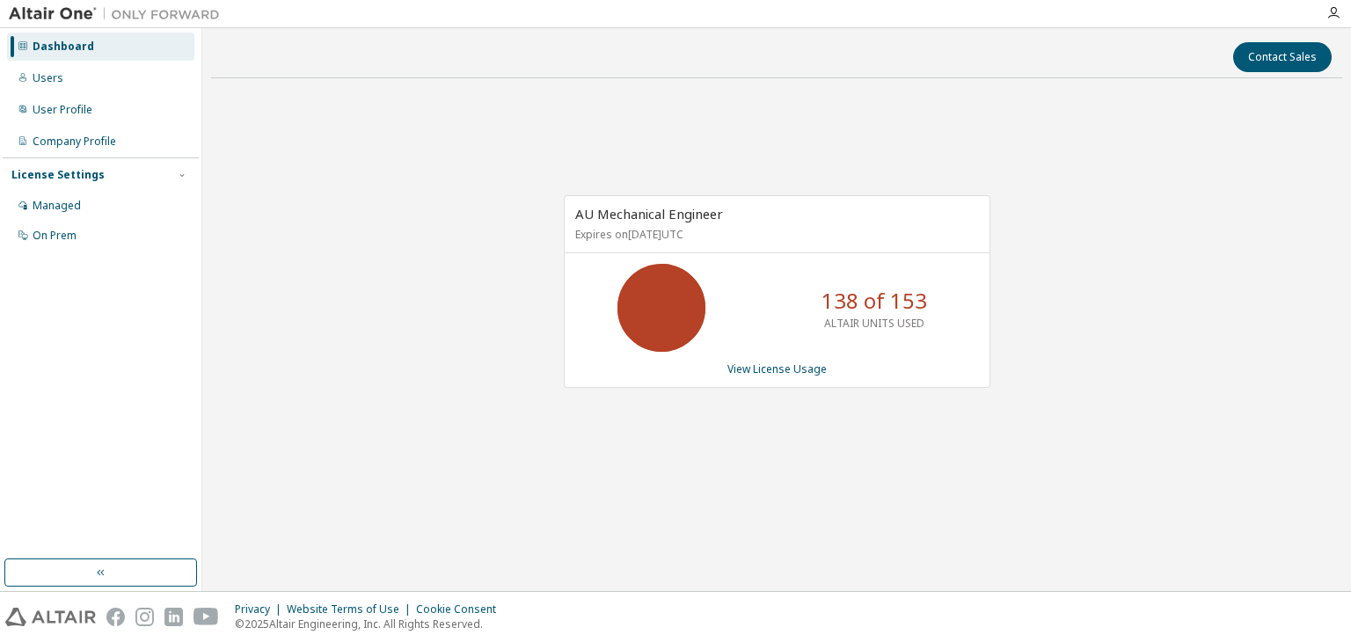  I want to click on div: Users, so click(47, 78).